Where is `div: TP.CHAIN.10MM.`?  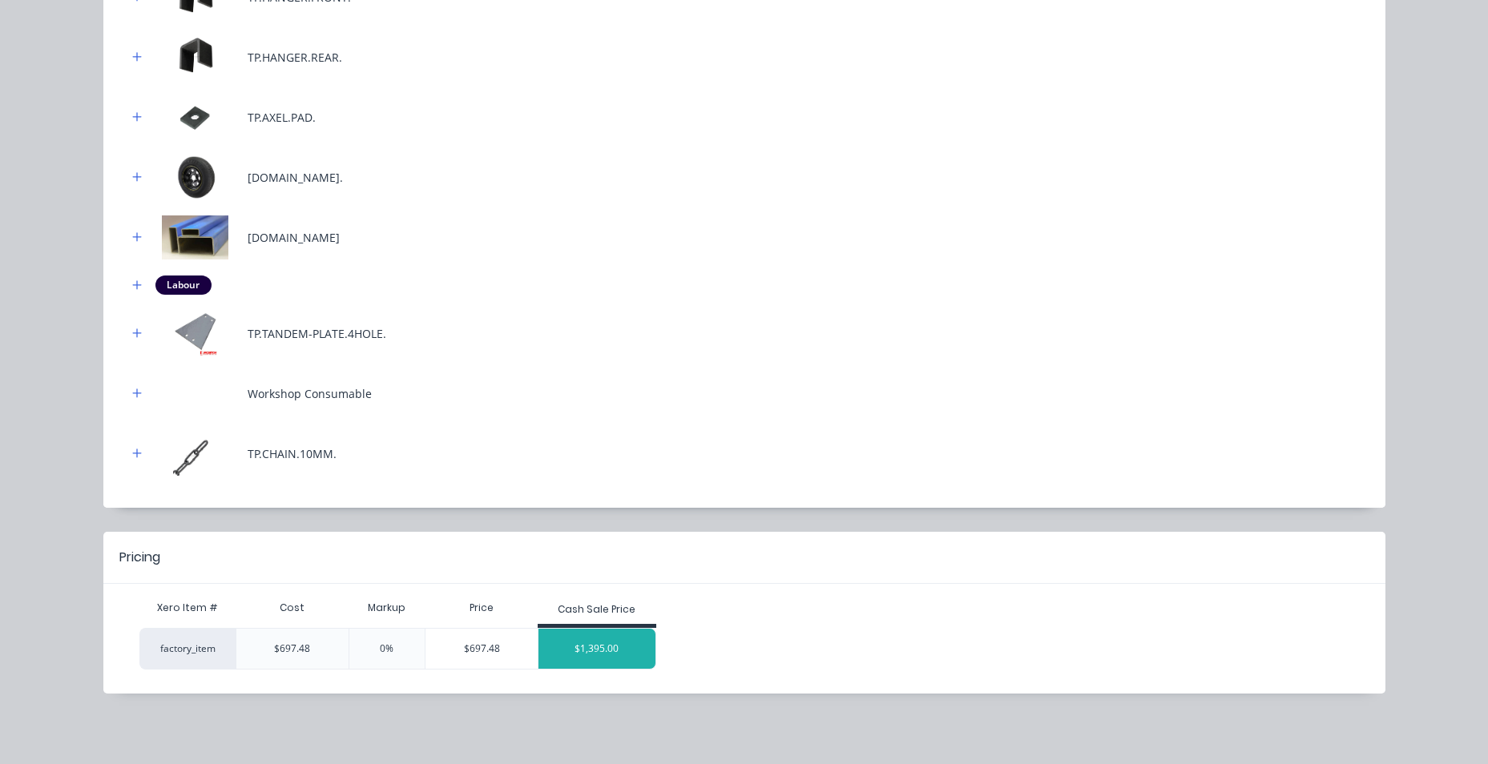
div: TP.CHAIN.10MM. is located at coordinates (292, 453).